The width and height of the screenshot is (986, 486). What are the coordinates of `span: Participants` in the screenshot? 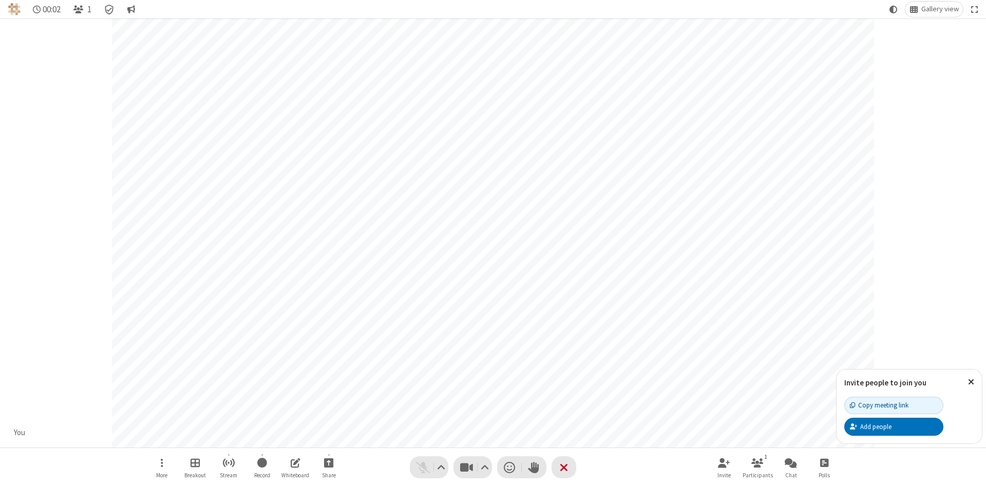 It's located at (758, 476).